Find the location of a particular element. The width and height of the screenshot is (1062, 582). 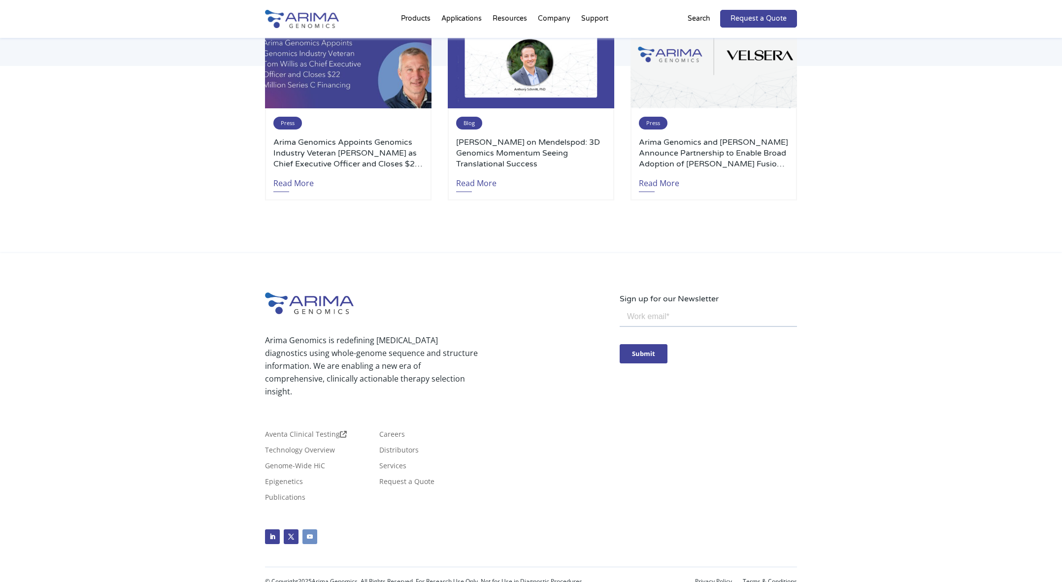

img: Personnel-Announcement-LinkedIn-Carousel-22025-1-500x300.jpg is located at coordinates (348, 58).